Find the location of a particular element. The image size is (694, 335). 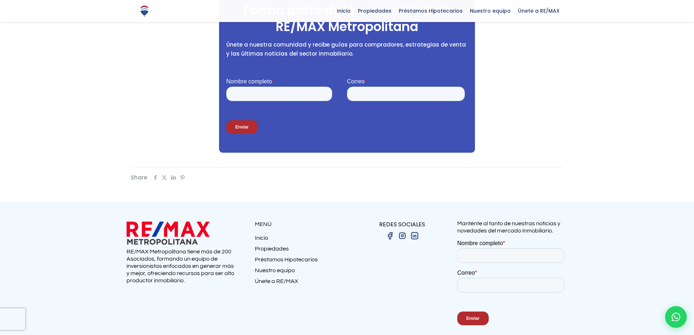

img: Logo de REMAX is located at coordinates (144, 11).